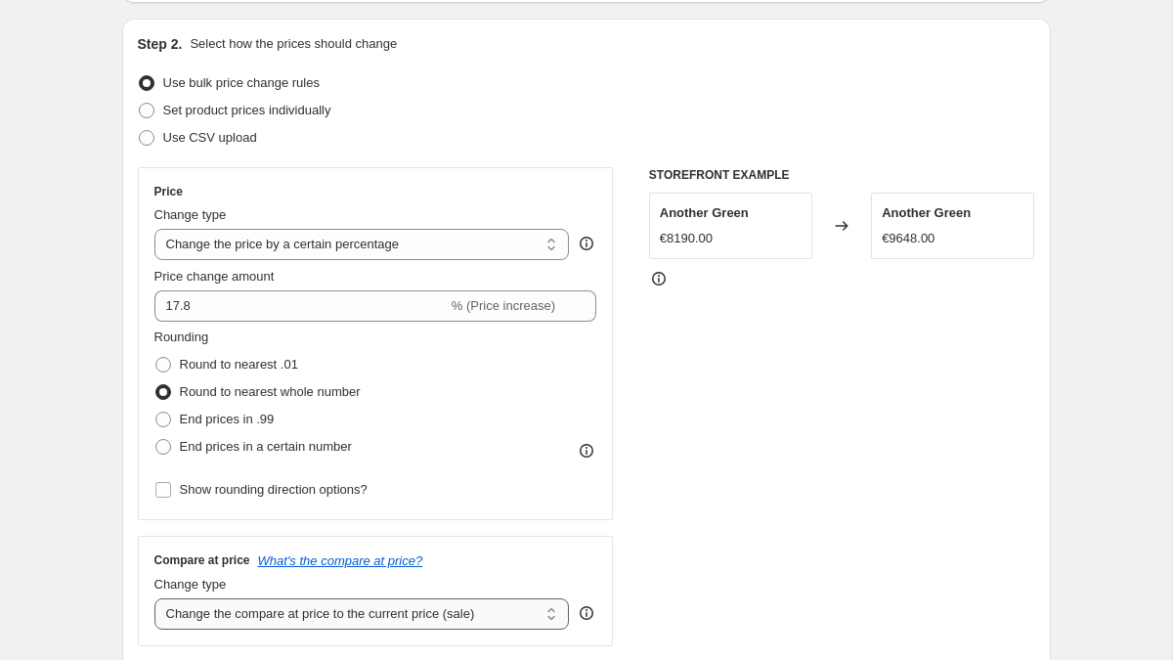 The width and height of the screenshot is (1173, 660). Describe the element at coordinates (908, 238) in the screenshot. I see `span: €9648.00` at that location.